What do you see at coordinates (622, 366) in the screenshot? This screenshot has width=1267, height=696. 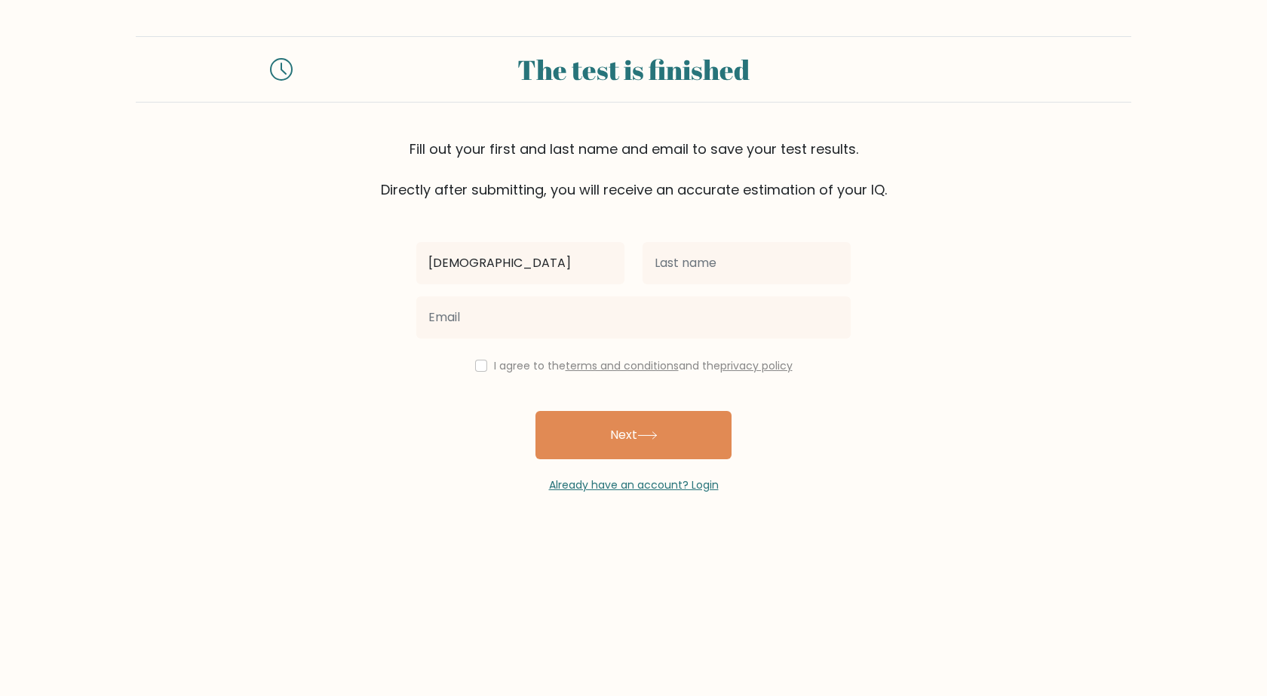 I see `a: terms and conditions` at bounding box center [622, 366].